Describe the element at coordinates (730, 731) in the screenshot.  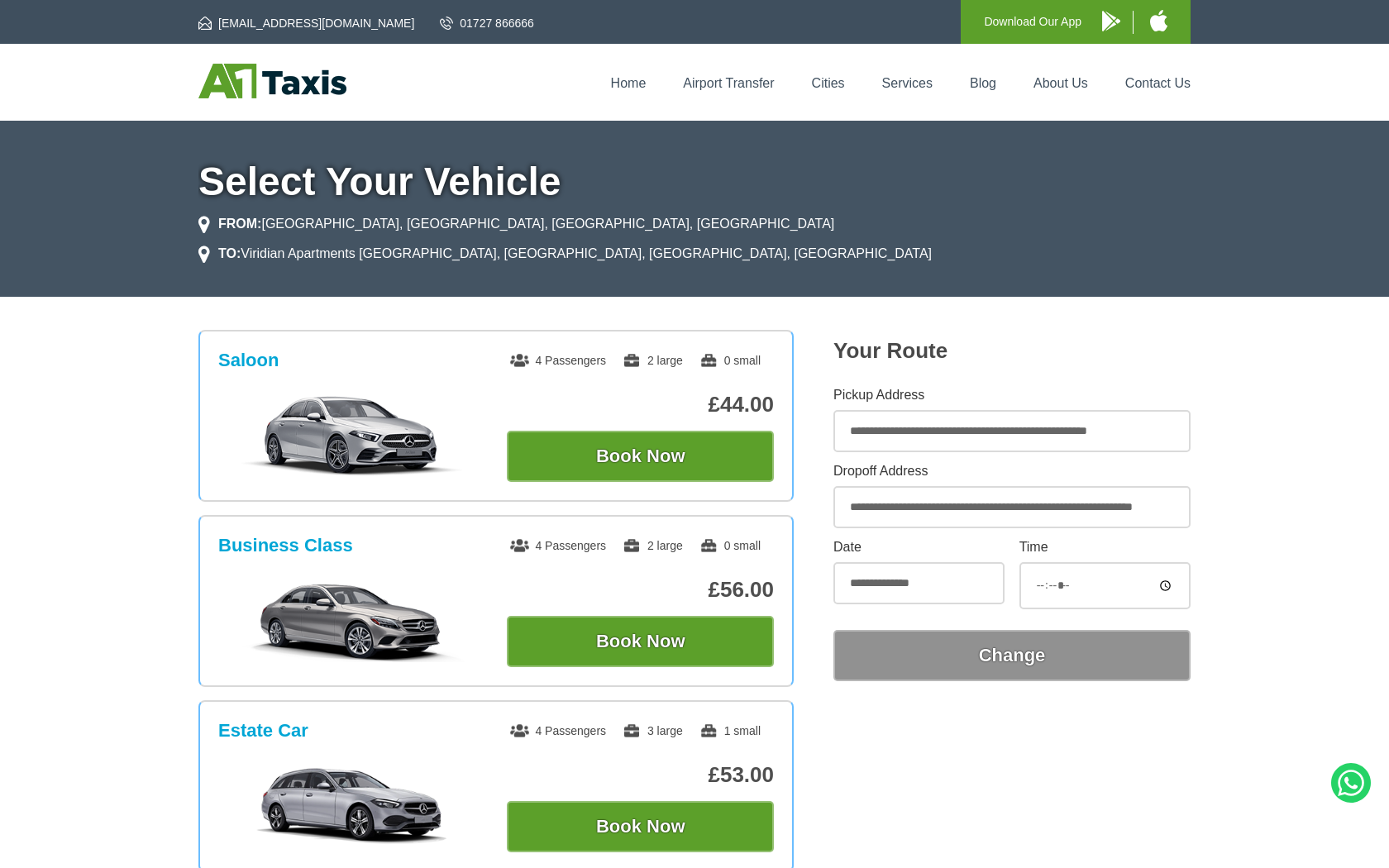
I see `span: 1 small` at that location.